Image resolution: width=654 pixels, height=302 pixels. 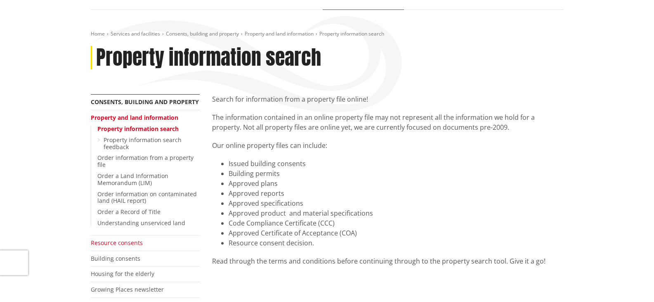 What do you see at coordinates (396, 193) in the screenshot?
I see `li: Approved reports` at bounding box center [396, 193].